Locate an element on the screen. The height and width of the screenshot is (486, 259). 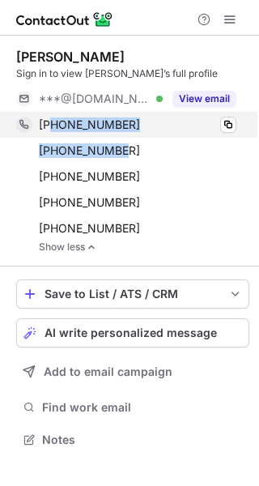
span: Add to email campaign is located at coordinates (108, 371).